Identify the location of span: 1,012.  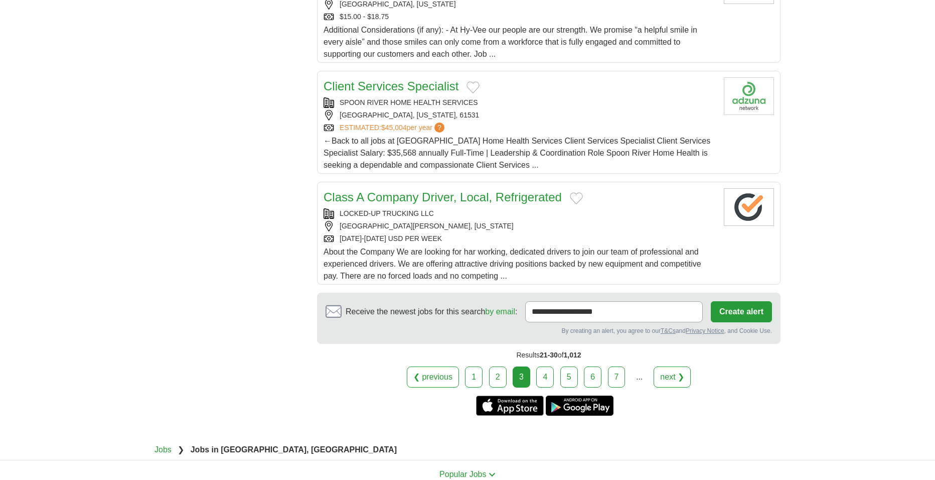
(572, 355).